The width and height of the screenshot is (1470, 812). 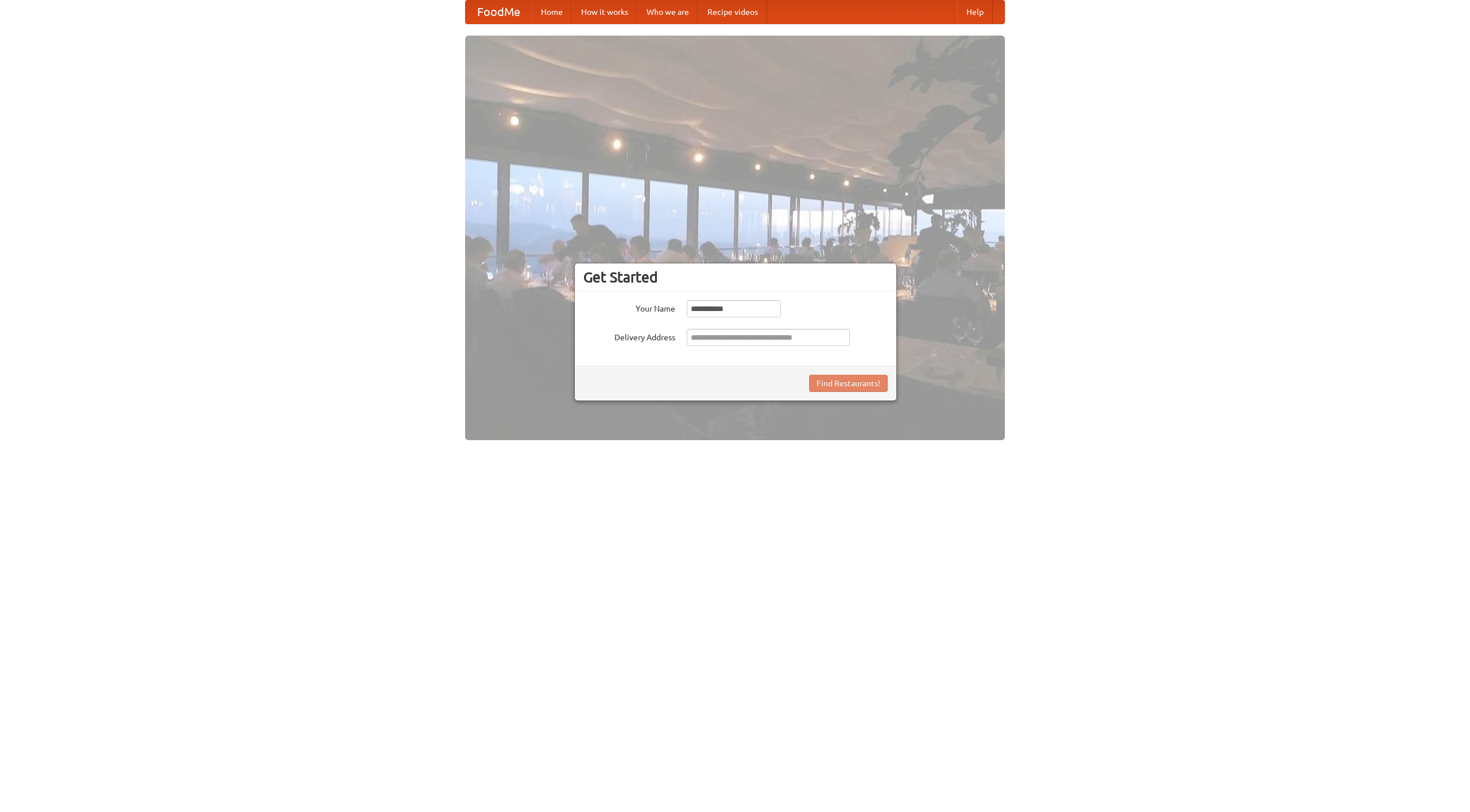 I want to click on a: FoodMe, so click(x=499, y=12).